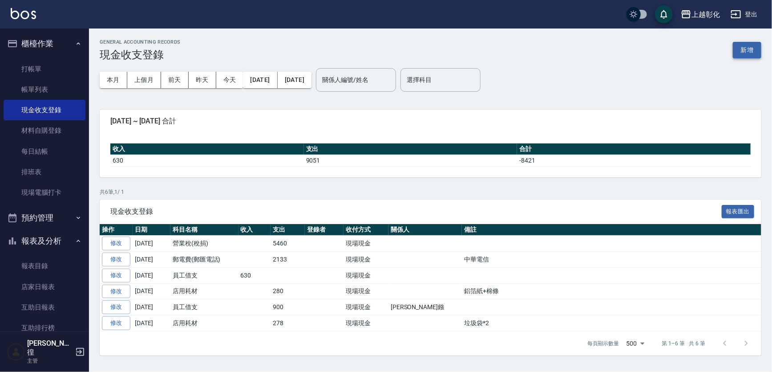  Describe the element at coordinates (287, 259) in the screenshot. I see `td: 2133` at that location.